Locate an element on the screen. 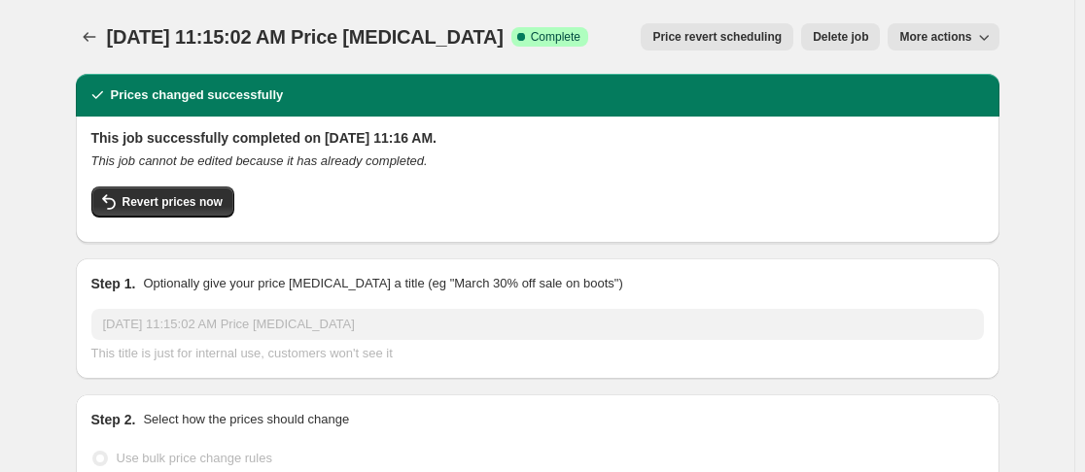 The image size is (1085, 472). span: This title is just for internal use, customers won't see it is located at coordinates (242, 353).